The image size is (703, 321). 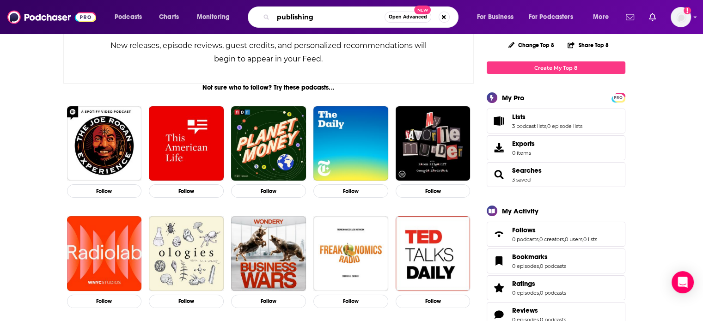 I want to click on img: Freakonomics Radio, so click(x=351, y=254).